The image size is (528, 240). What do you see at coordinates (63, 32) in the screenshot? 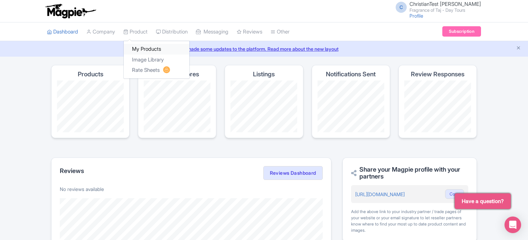
I see `a: Dashboard` at bounding box center [63, 32].